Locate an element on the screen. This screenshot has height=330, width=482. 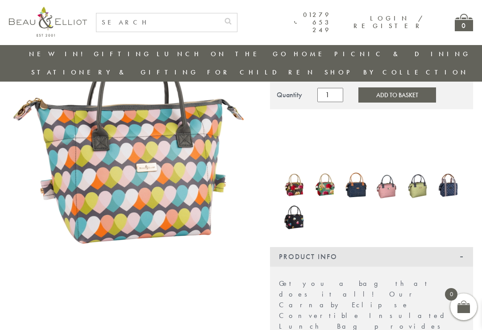
button: Add to Basket is located at coordinates (397, 95).